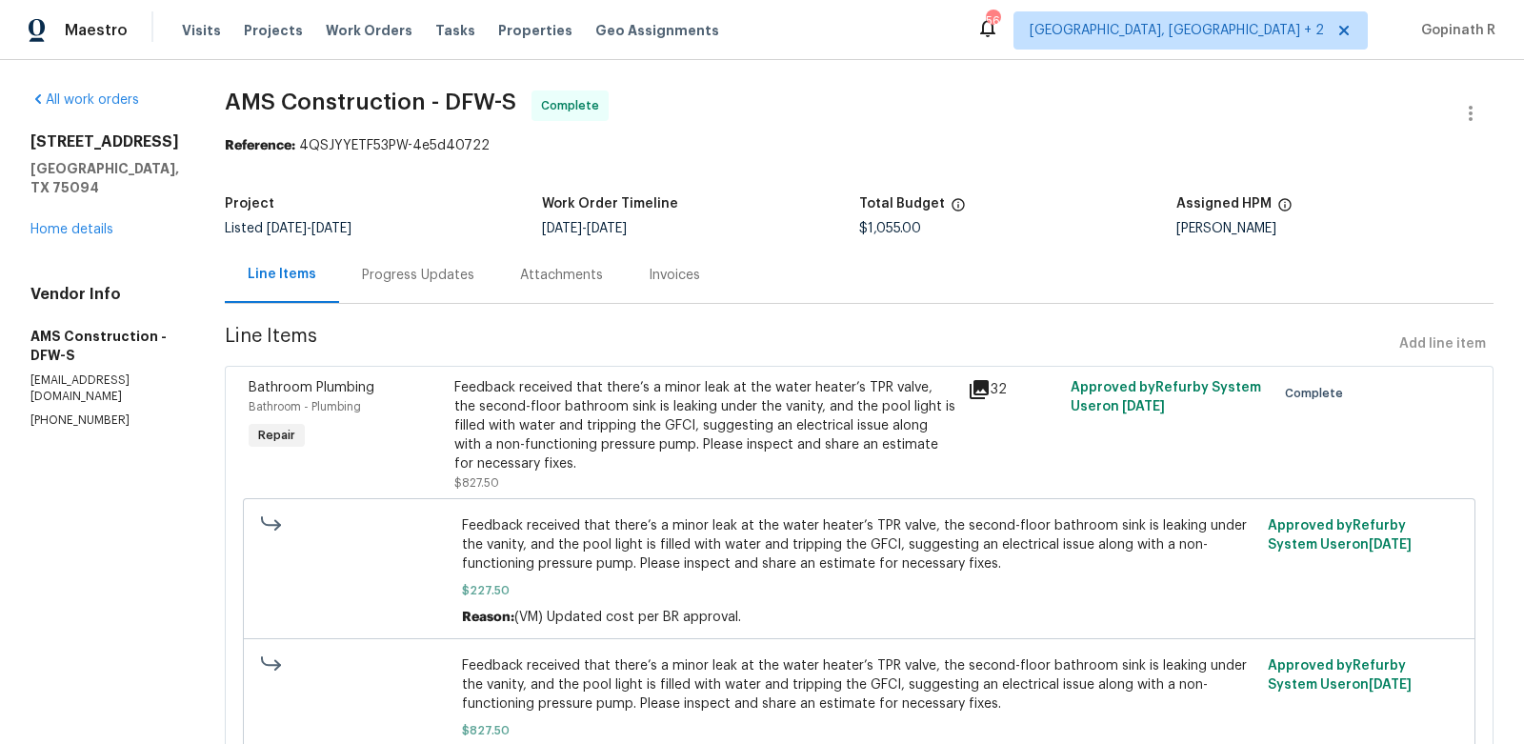 This screenshot has width=1524, height=744. What do you see at coordinates (628, 617) in the screenshot?
I see `span: (VM) Updated cost per BR approval.` at bounding box center [628, 617].